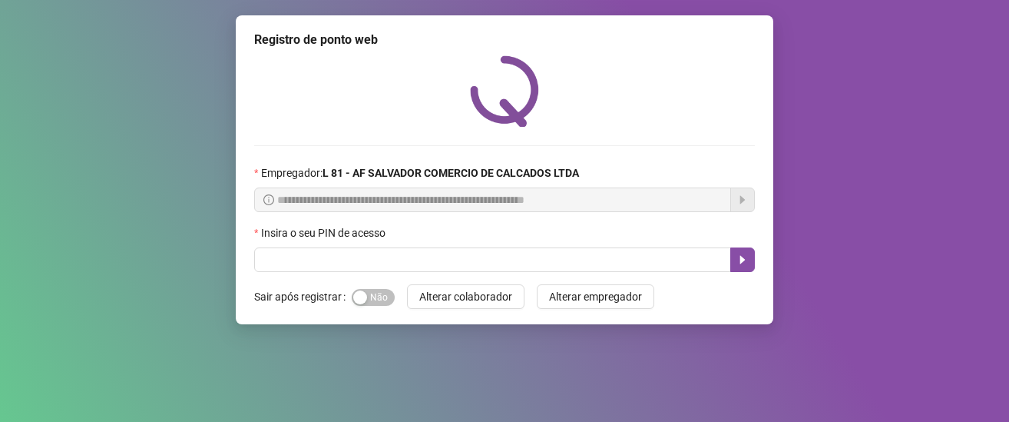  I want to click on span: Alterar empregador, so click(595, 296).